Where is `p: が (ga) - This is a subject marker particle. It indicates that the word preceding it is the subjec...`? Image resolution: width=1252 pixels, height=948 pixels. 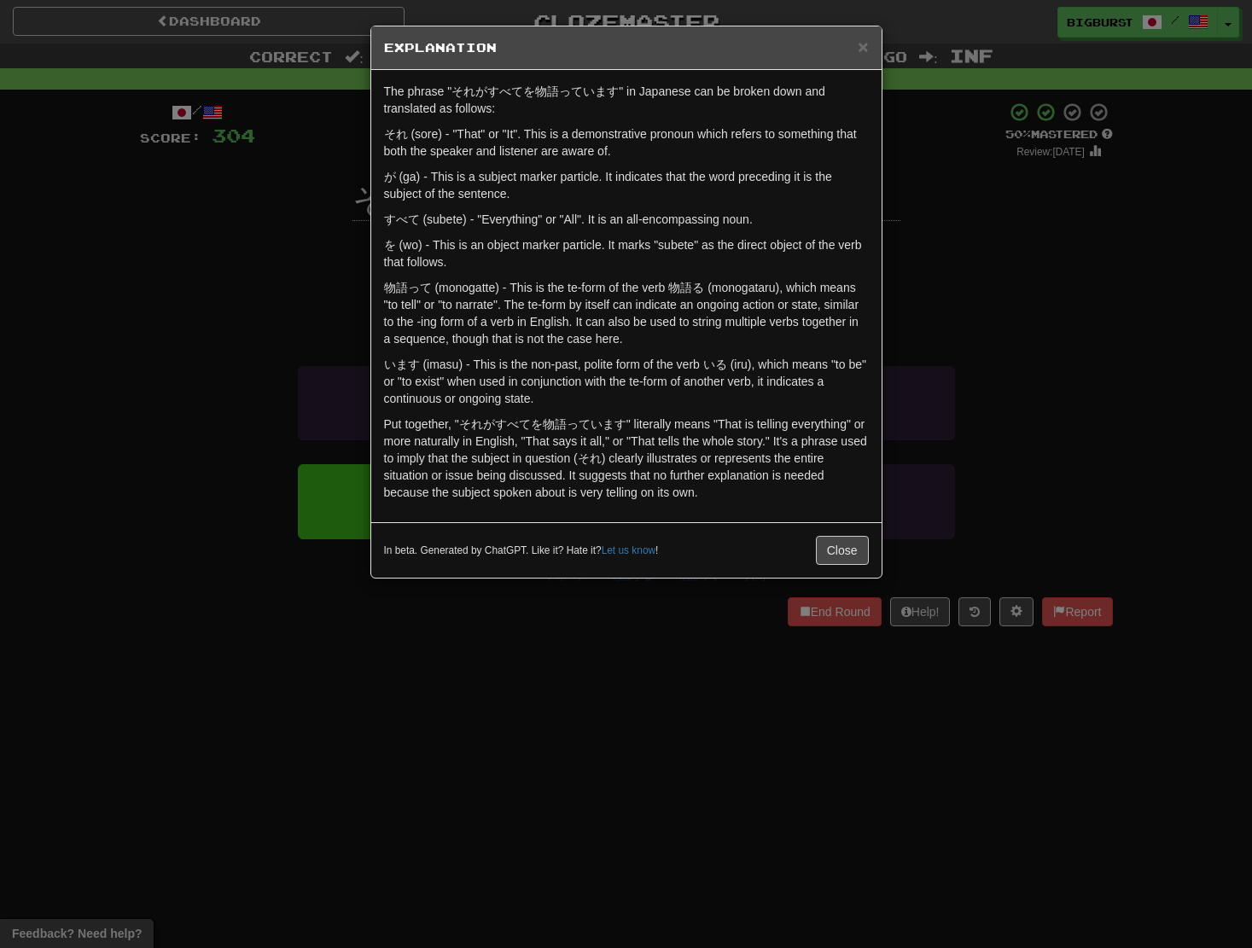
p: が (ga) - This is a subject marker particle. It indicates that the word preceding it is the subjec... is located at coordinates (626, 185).